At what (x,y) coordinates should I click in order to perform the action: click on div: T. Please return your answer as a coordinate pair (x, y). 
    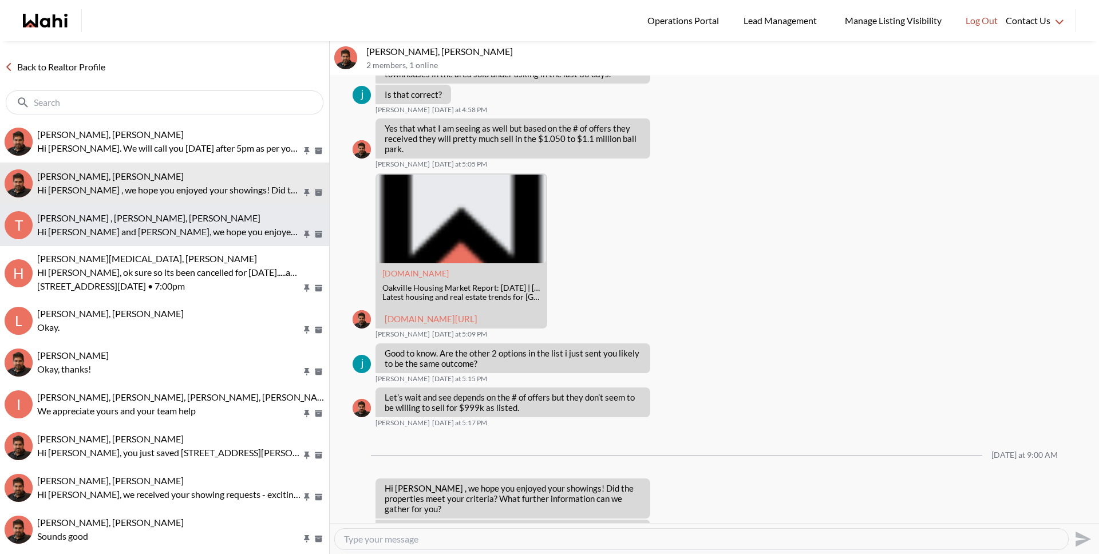
    Looking at the image, I should click on (18, 225).